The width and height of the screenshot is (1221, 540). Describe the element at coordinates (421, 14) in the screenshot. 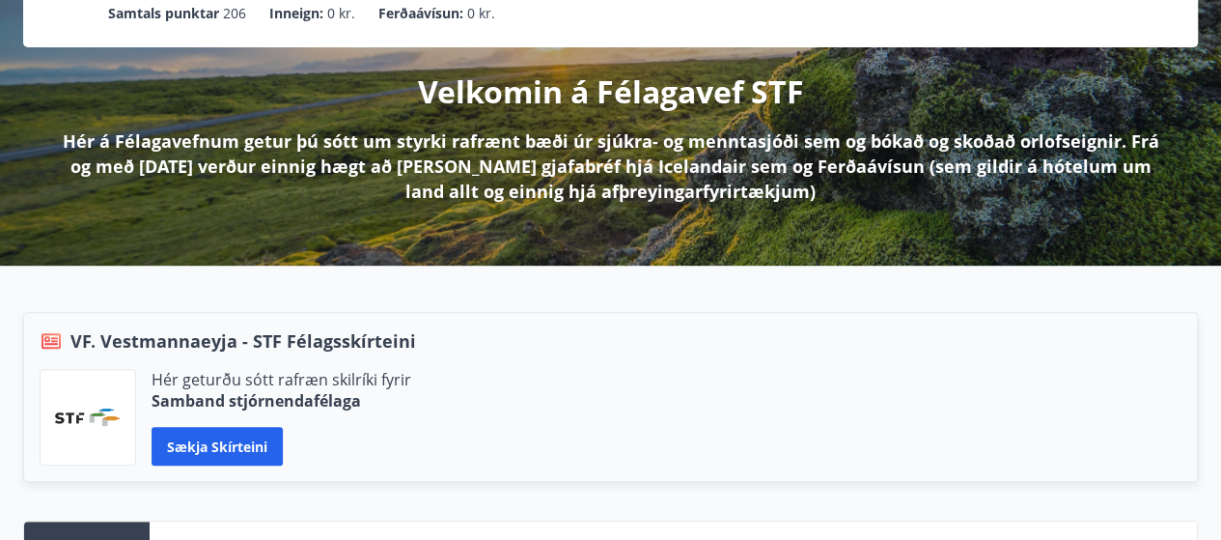

I see `p: Ferðaávísun :` at that location.